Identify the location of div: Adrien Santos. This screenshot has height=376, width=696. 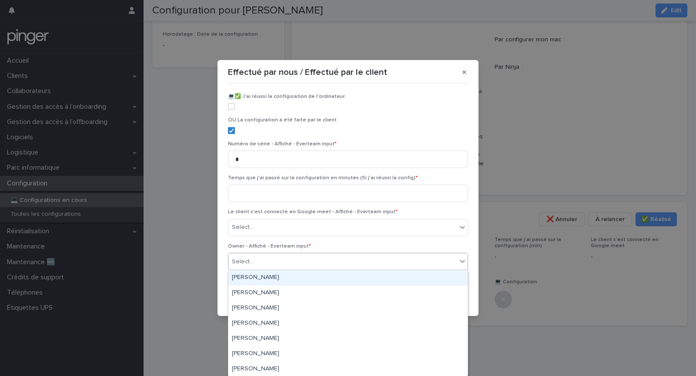
(348, 293).